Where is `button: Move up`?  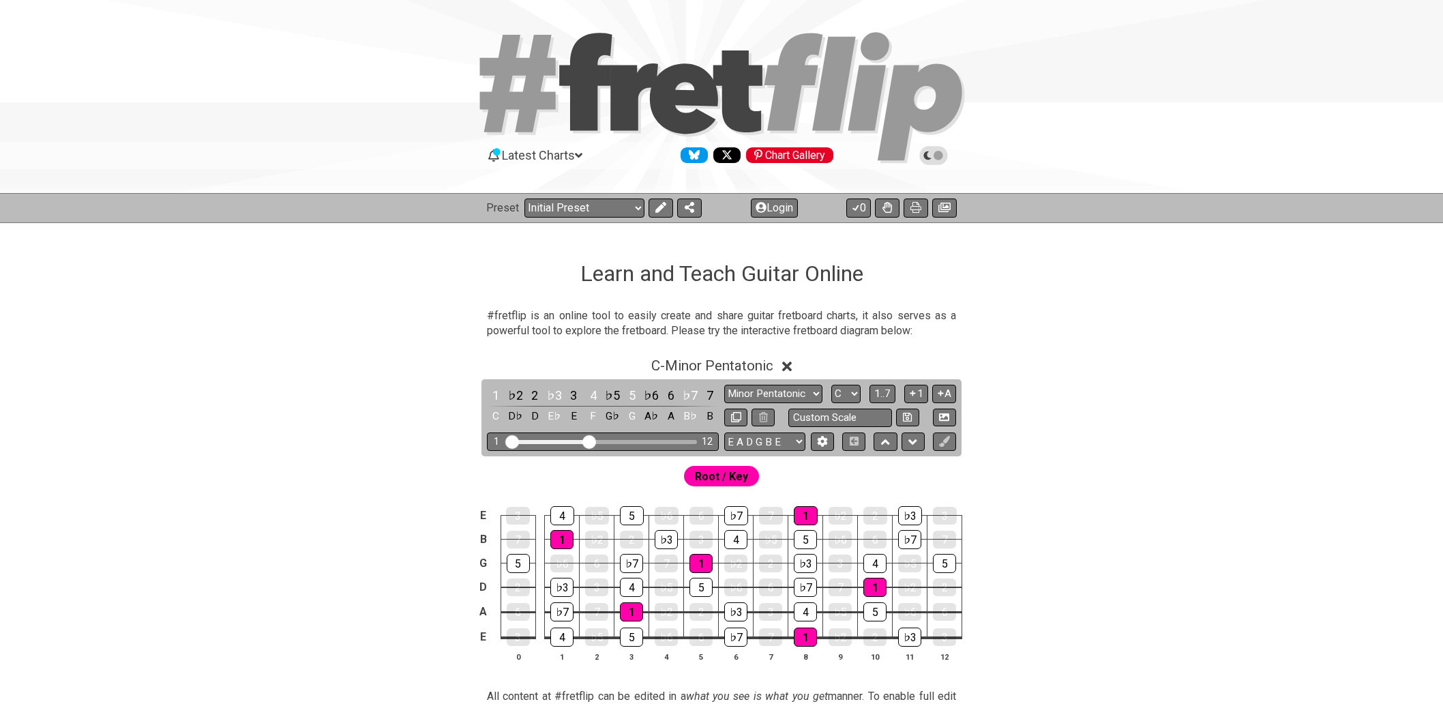
button: Move up is located at coordinates (885, 441).